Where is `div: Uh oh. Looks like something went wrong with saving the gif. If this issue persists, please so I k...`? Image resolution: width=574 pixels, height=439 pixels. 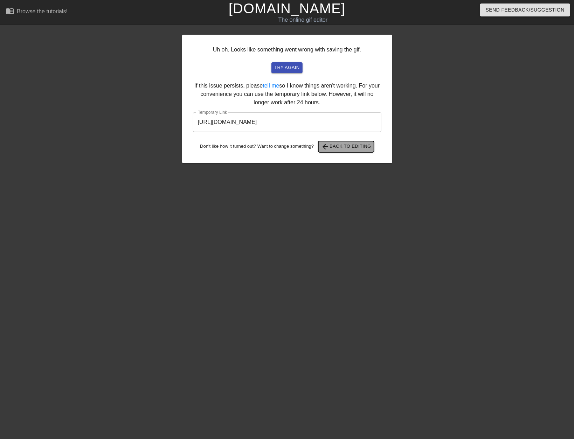
div: Uh oh. Looks like something went wrong with saving the gif. If this issue persists, please so I k... is located at coordinates (287, 99).